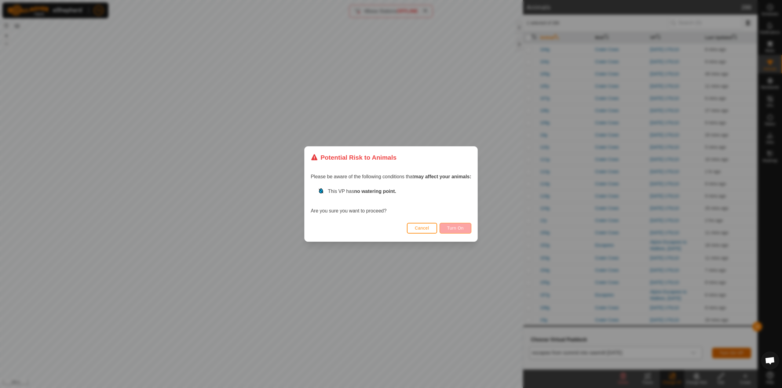 Image resolution: width=782 pixels, height=388 pixels. What do you see at coordinates (362, 191) in the screenshot?
I see `span: This VP has` at bounding box center [362, 191].